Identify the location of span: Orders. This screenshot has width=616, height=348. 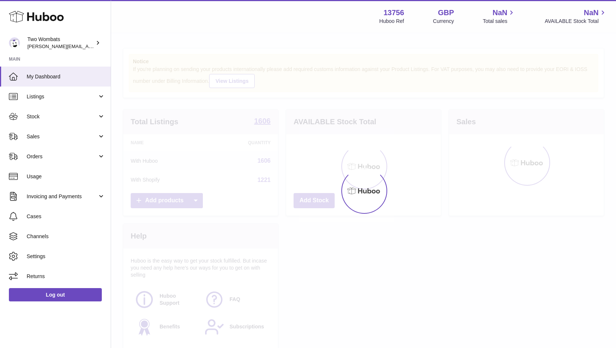
(62, 156).